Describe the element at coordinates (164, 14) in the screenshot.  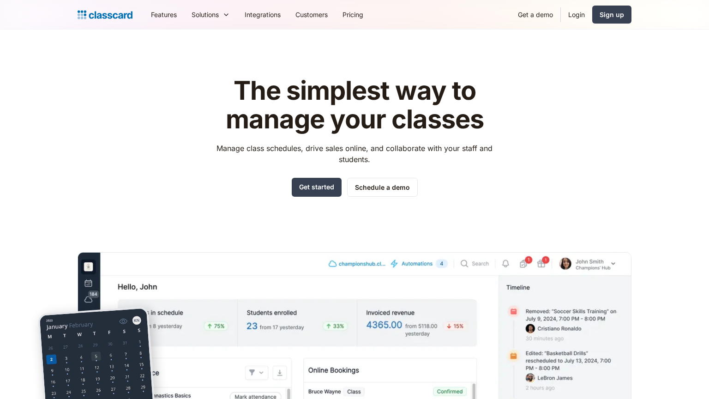
I see `a: Features` at that location.